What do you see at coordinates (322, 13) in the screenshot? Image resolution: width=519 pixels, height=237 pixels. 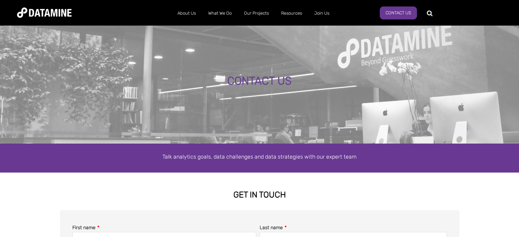 I see `a: Join Us` at bounding box center [322, 13].